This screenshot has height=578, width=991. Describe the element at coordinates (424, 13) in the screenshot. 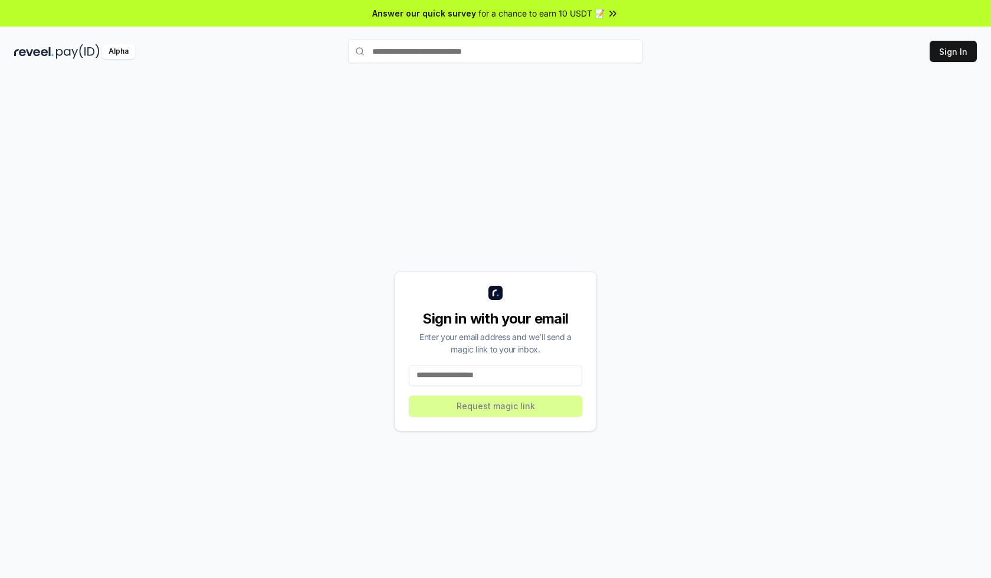

I see `span: Answer our quick survey` at that location.